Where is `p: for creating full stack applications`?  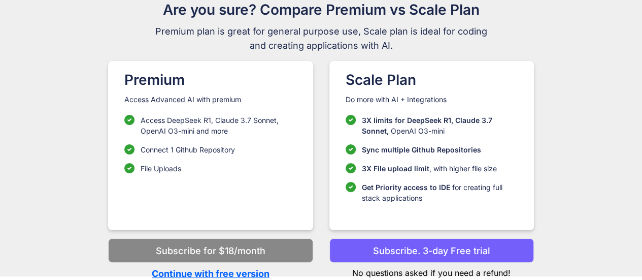 p: for creating full stack applications is located at coordinates (439, 192).